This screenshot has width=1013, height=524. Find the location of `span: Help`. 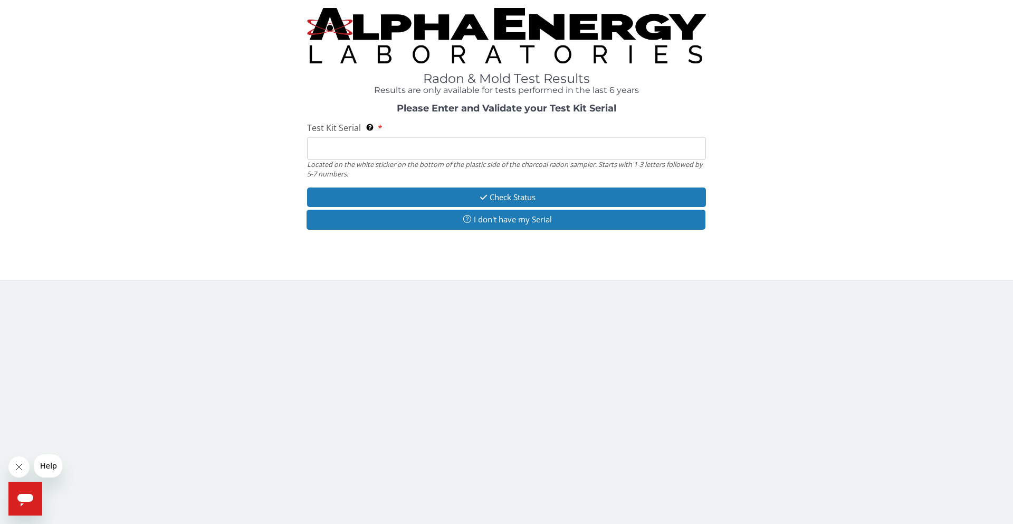

span: Help is located at coordinates (15, 12).